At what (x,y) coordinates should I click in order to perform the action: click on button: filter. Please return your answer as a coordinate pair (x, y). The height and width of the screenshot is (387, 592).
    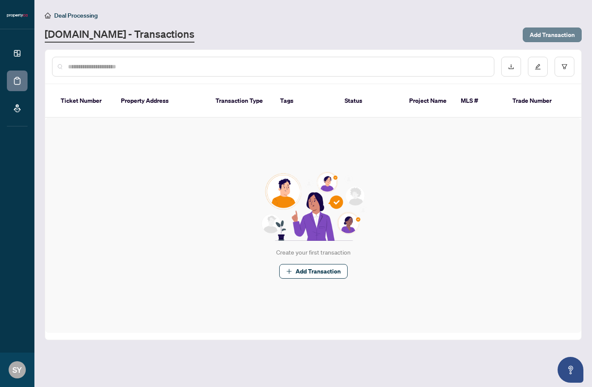
    Looking at the image, I should click on (564, 67).